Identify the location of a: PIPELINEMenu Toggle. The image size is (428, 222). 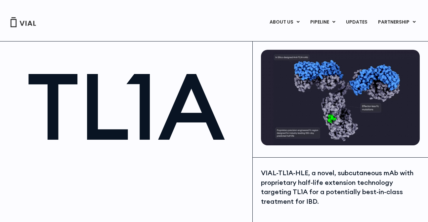
(323, 22).